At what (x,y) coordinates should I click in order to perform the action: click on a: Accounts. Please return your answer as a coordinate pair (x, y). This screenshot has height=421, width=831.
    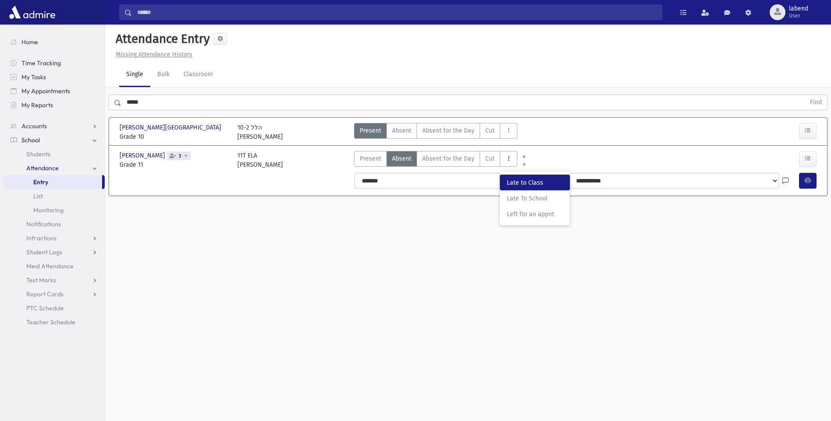
    Looking at the image, I should click on (54, 126).